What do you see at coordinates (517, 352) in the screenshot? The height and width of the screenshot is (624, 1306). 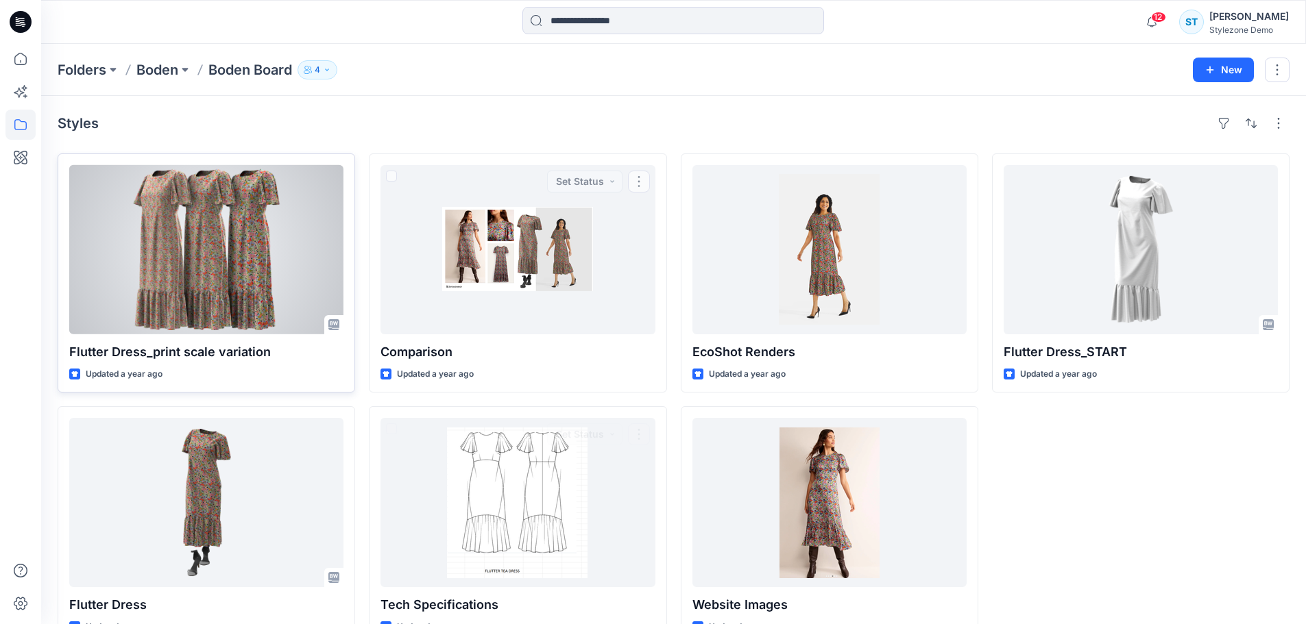 I see `p: Comparison` at bounding box center [517, 352].